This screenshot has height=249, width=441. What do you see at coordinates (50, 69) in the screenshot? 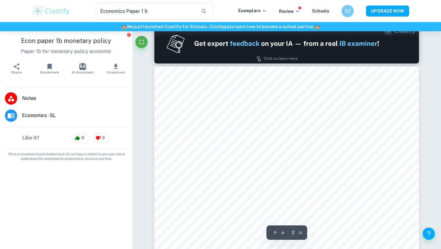
I see `button: Bookmark` at bounding box center [50, 69].